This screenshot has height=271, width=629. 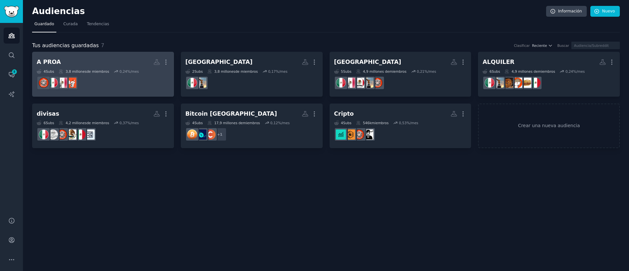 I want to click on font: Tendencias, so click(x=98, y=24).